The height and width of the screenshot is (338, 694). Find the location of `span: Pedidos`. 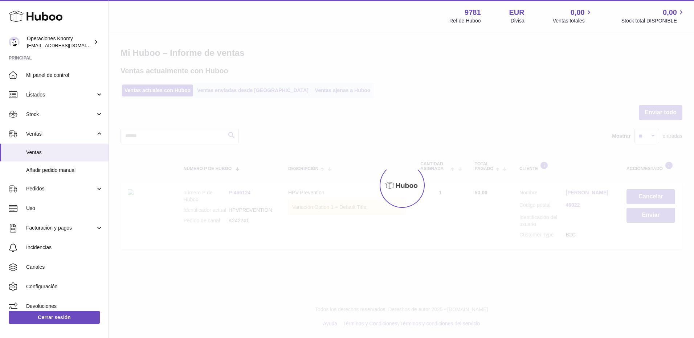

span: Pedidos is located at coordinates (61, 189).